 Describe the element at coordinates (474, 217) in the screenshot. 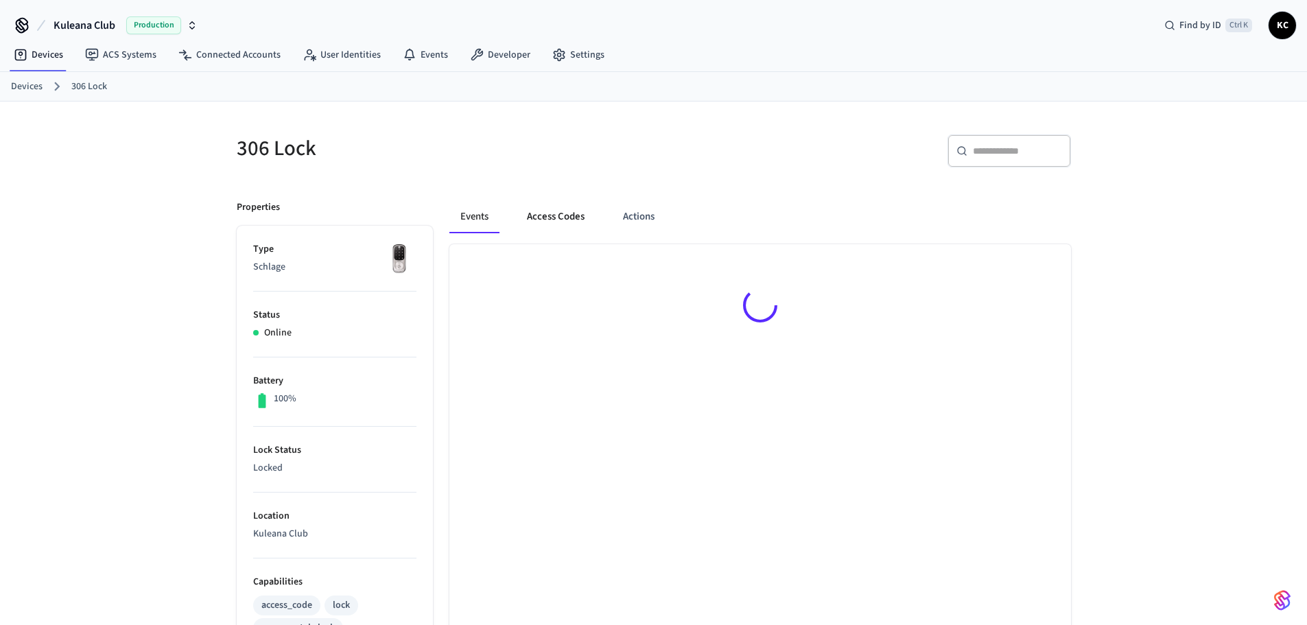

I see `button: Events` at that location.